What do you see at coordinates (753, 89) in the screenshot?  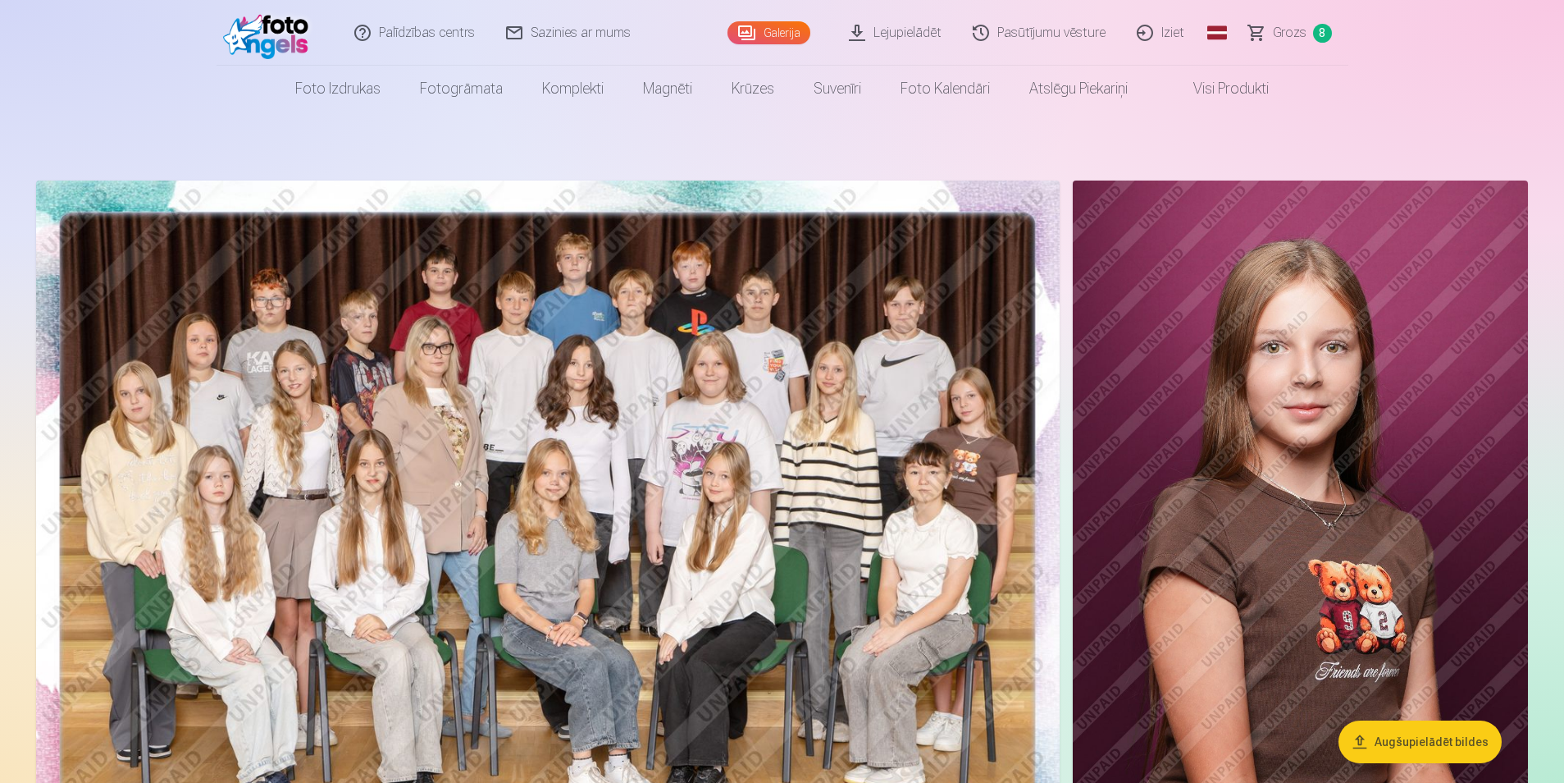 I see `a: Krūzes` at bounding box center [753, 89].